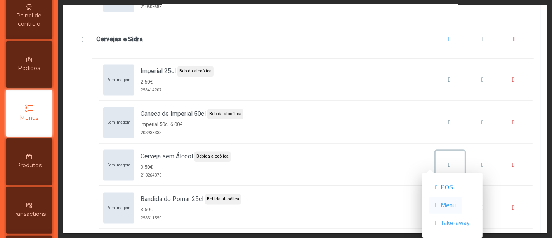  Describe the element at coordinates (452, 223) in the screenshot. I see `button: Take-away` at that location.